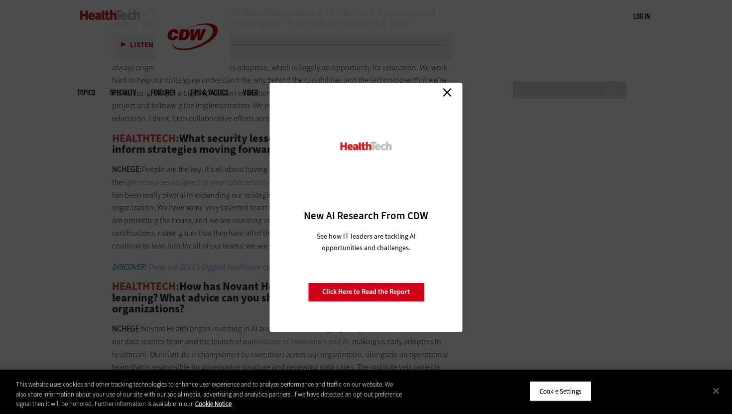 The width and height of the screenshot is (732, 414). I want to click on a: Close, so click(447, 93).